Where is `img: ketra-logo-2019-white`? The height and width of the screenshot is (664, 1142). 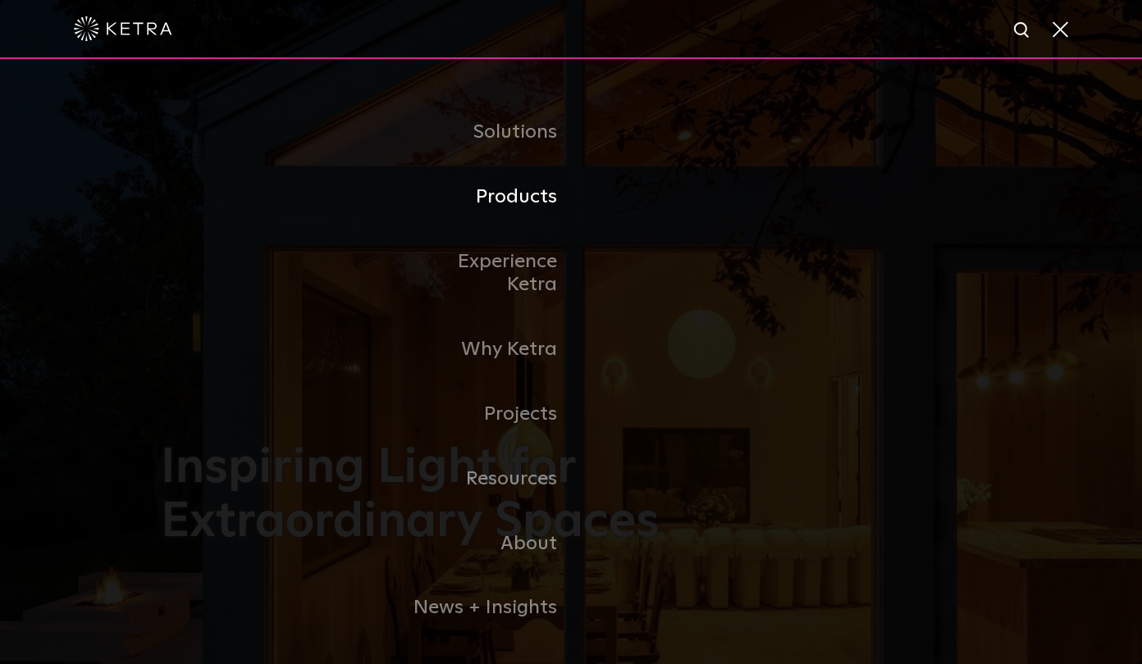 img: ketra-logo-2019-white is located at coordinates (123, 29).